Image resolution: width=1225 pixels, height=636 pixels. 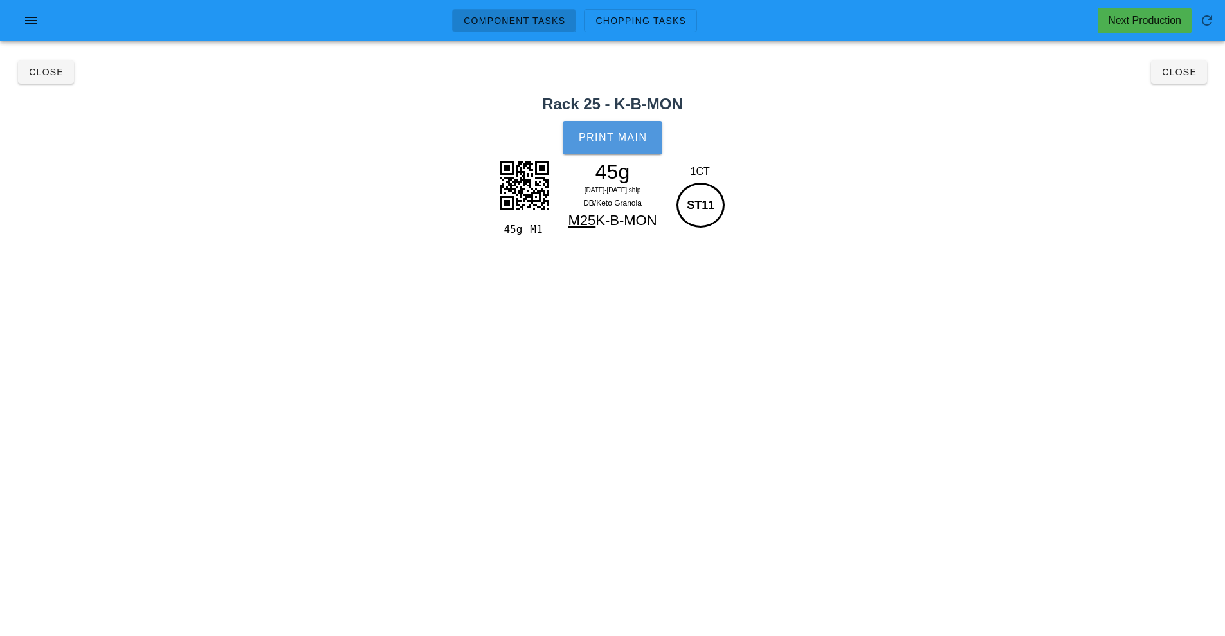 What do you see at coordinates (581, 220) in the screenshot?
I see `span: M25` at bounding box center [581, 220].